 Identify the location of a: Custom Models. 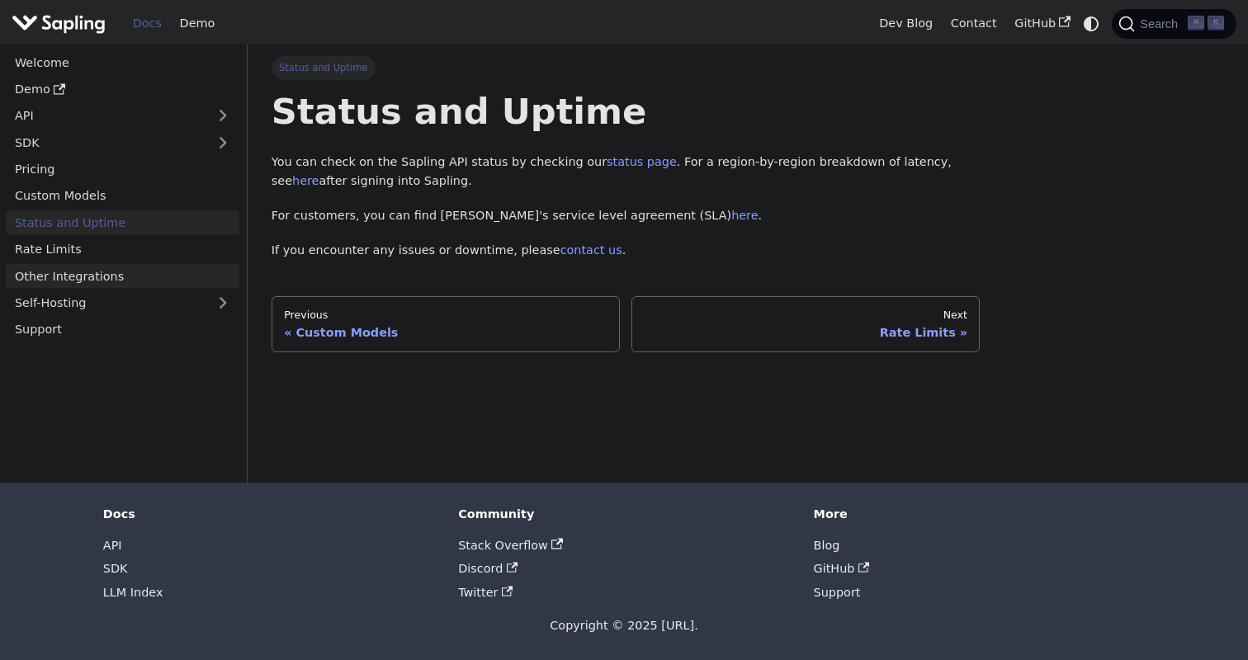
(122, 196).